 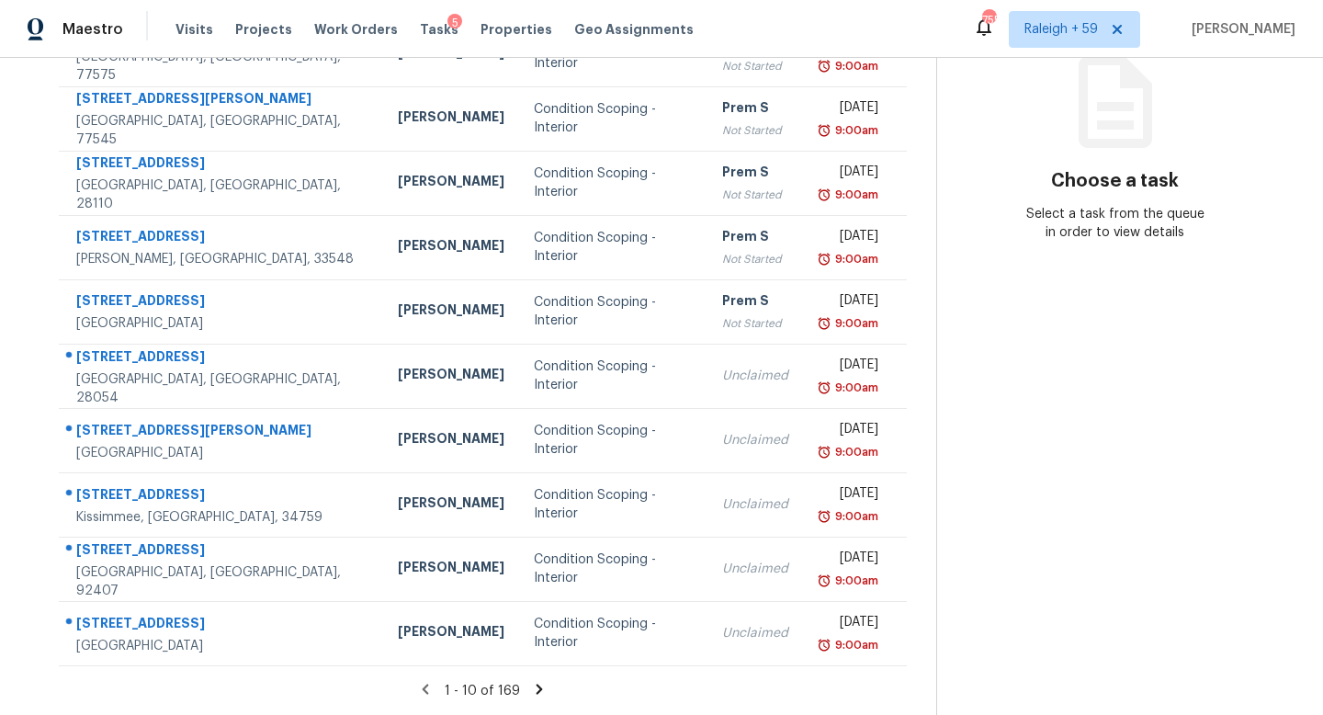 I want to click on div: 5, so click(x=455, y=23).